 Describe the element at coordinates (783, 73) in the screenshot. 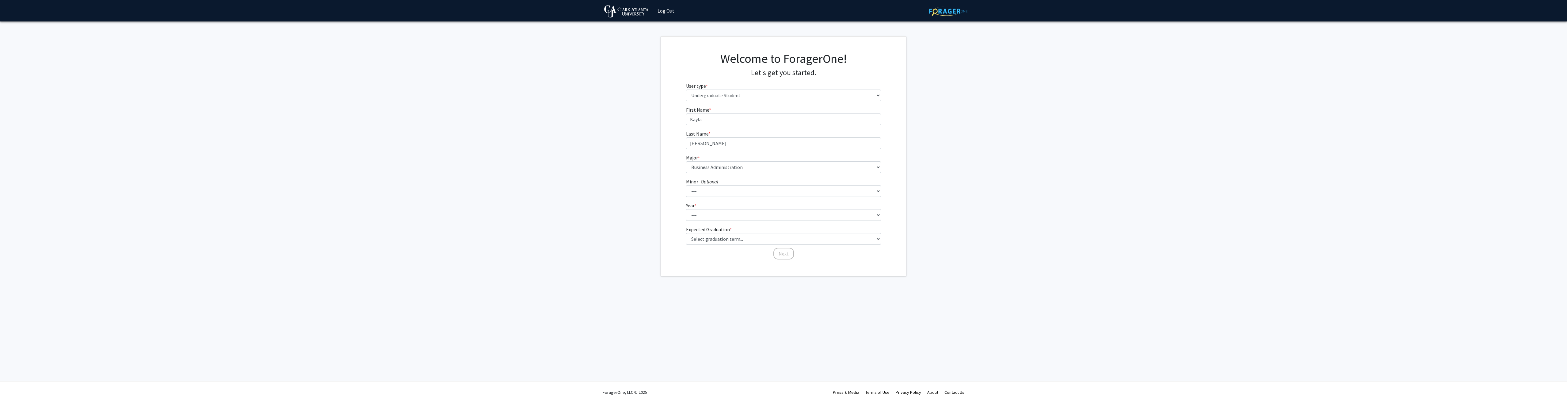

I see `h4: Let's get you started.` at that location.